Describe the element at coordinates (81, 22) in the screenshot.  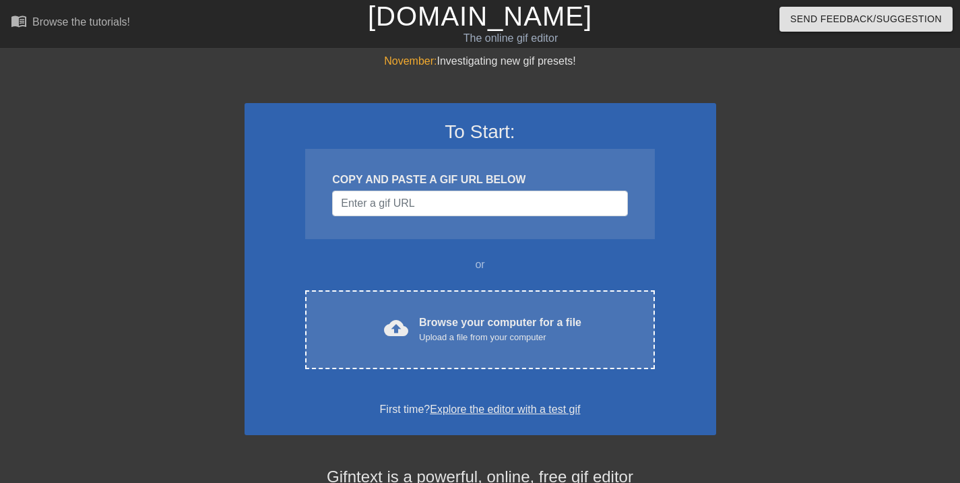
I see `div: Browse the tutorials!` at that location.